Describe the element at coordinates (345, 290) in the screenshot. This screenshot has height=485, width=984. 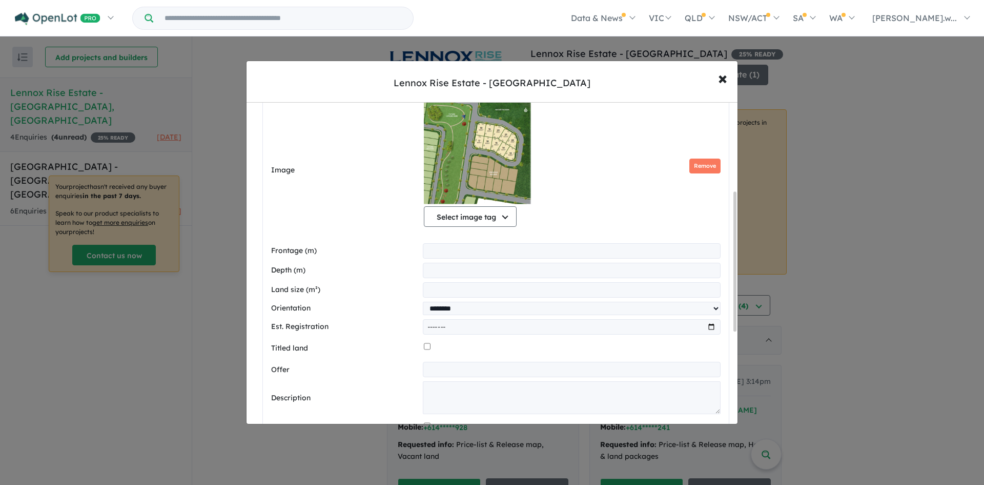
I see `label: Land size (m²)` at that location.